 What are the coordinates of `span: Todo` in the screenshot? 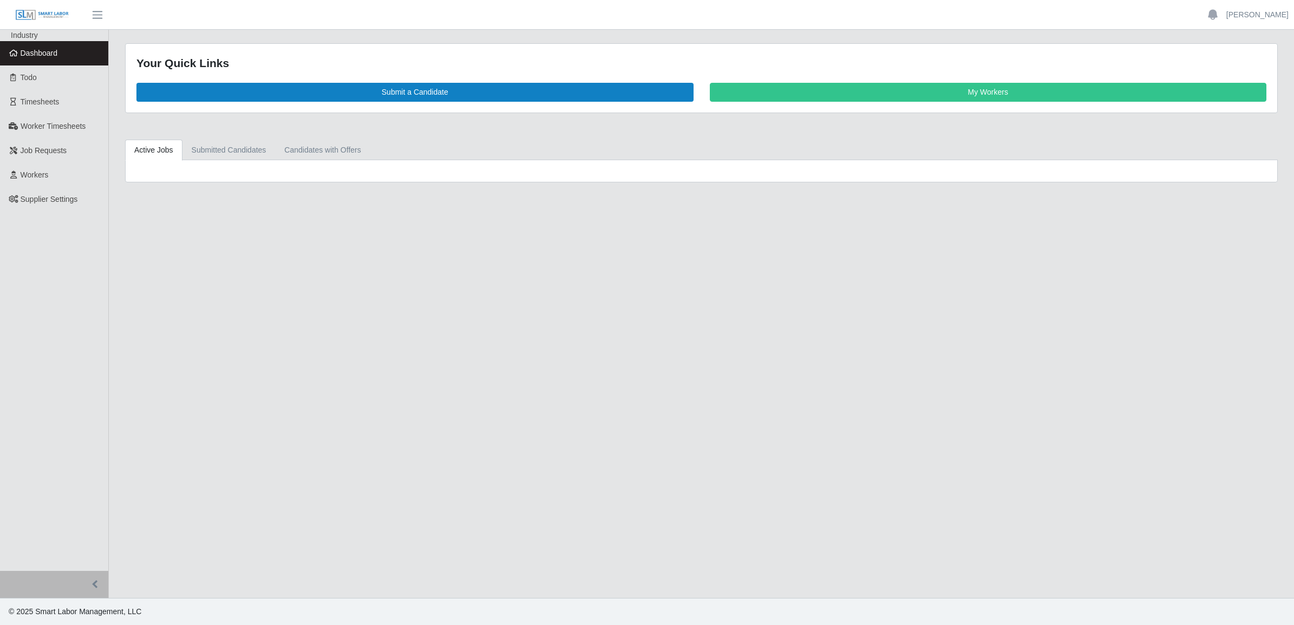 It's located at (29, 77).